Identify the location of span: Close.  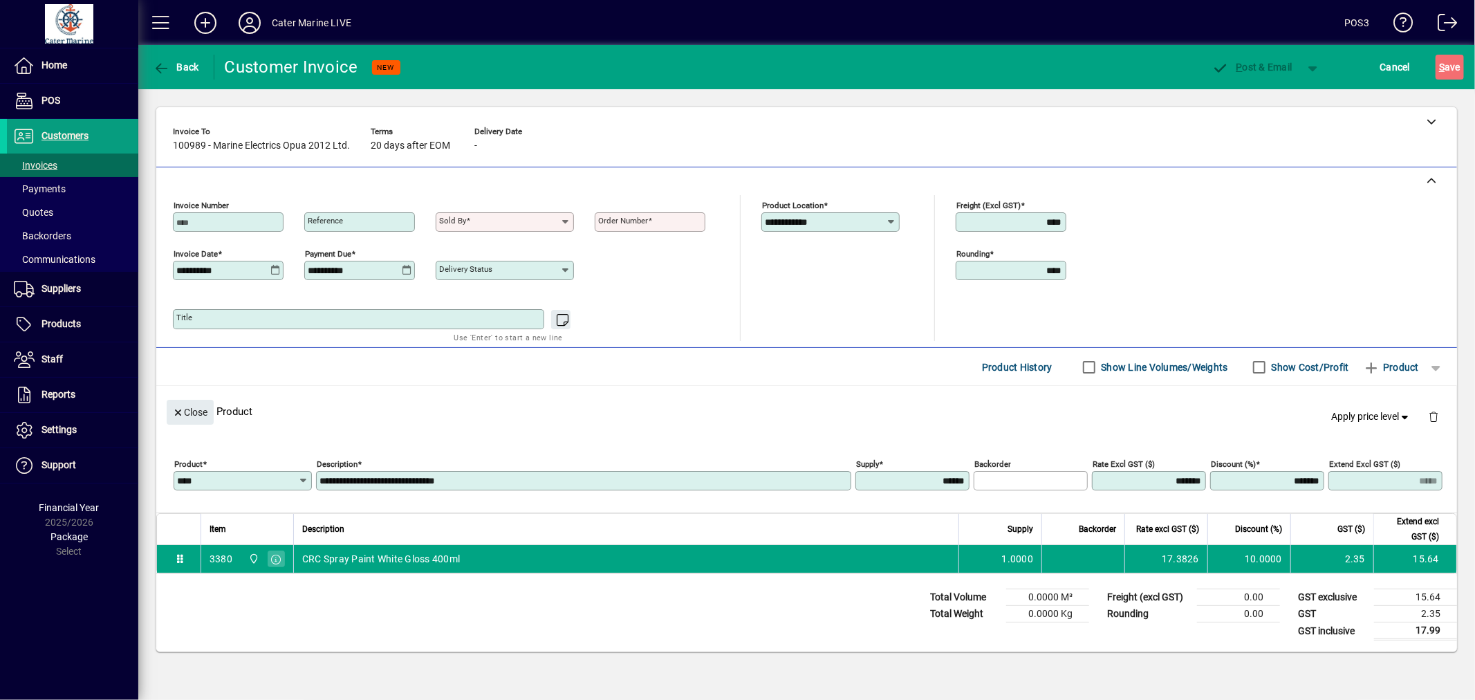
(190, 412).